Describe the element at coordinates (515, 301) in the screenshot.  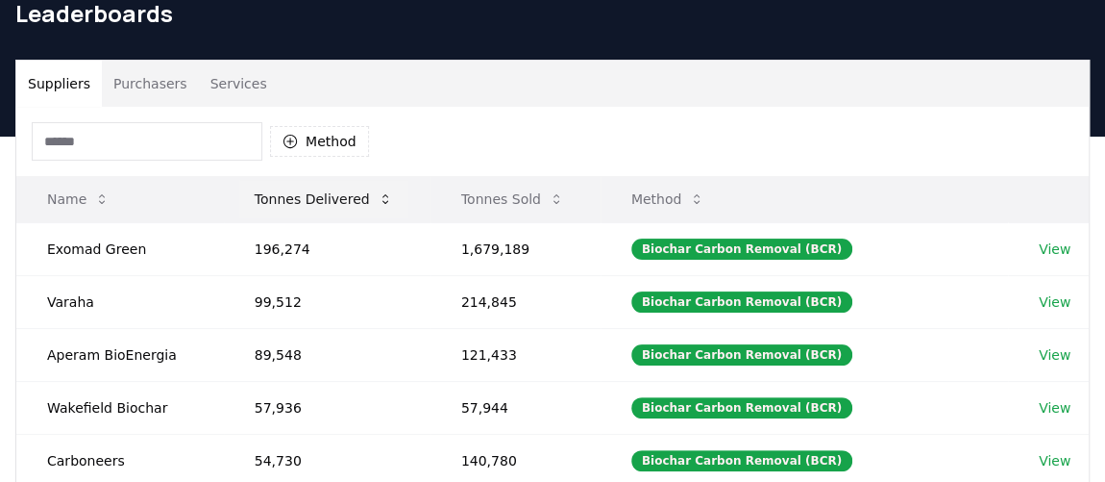
I see `td: 214,845` at that location.